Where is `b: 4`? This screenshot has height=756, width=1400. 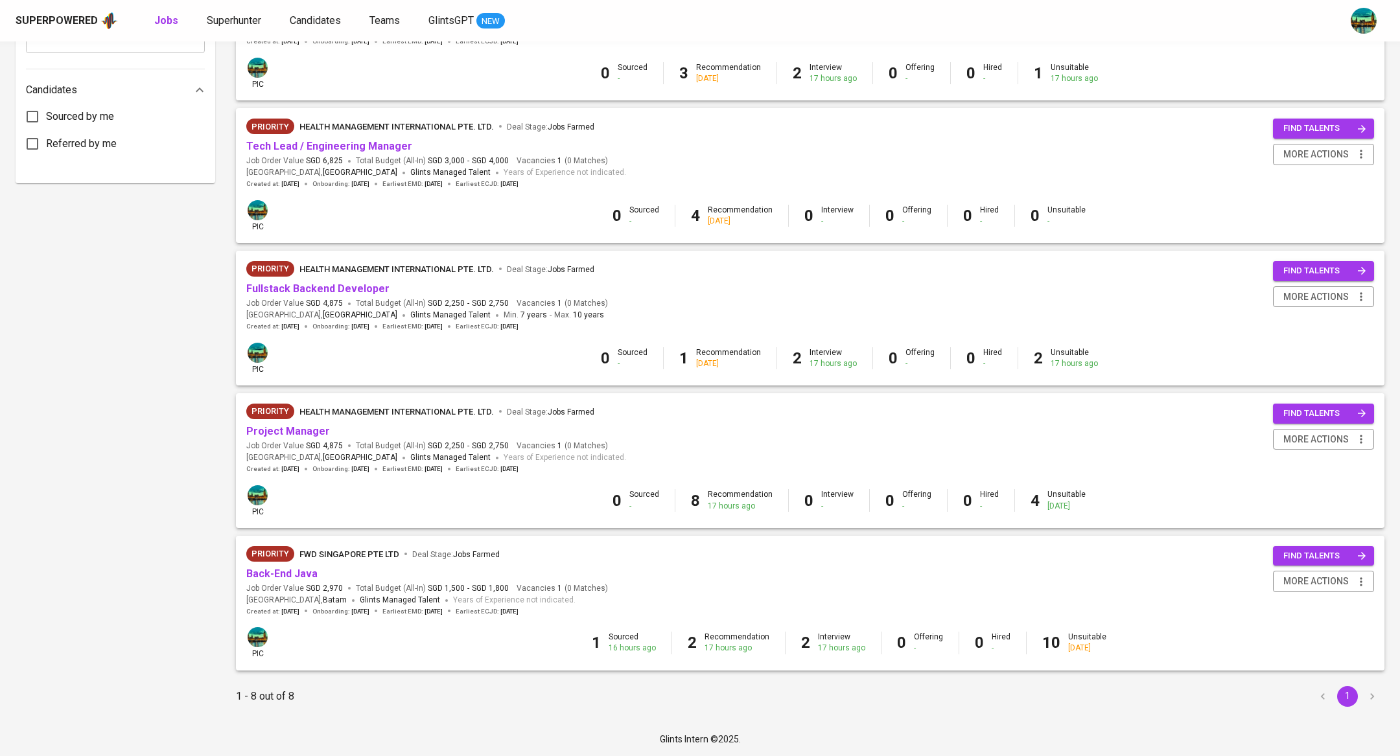 b: 4 is located at coordinates (695, 216).